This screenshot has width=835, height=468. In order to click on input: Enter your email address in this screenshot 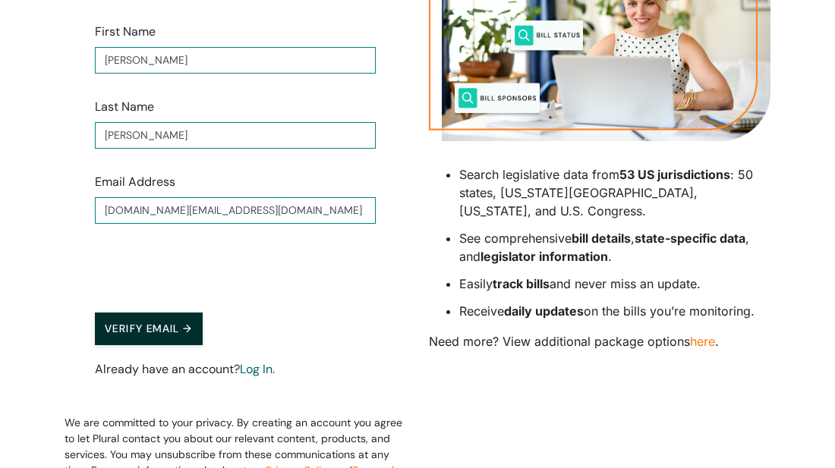, I will do `click(235, 210)`.